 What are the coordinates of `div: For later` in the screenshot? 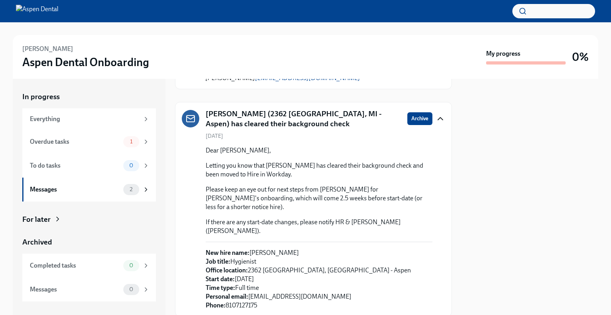 It's located at (36, 219).